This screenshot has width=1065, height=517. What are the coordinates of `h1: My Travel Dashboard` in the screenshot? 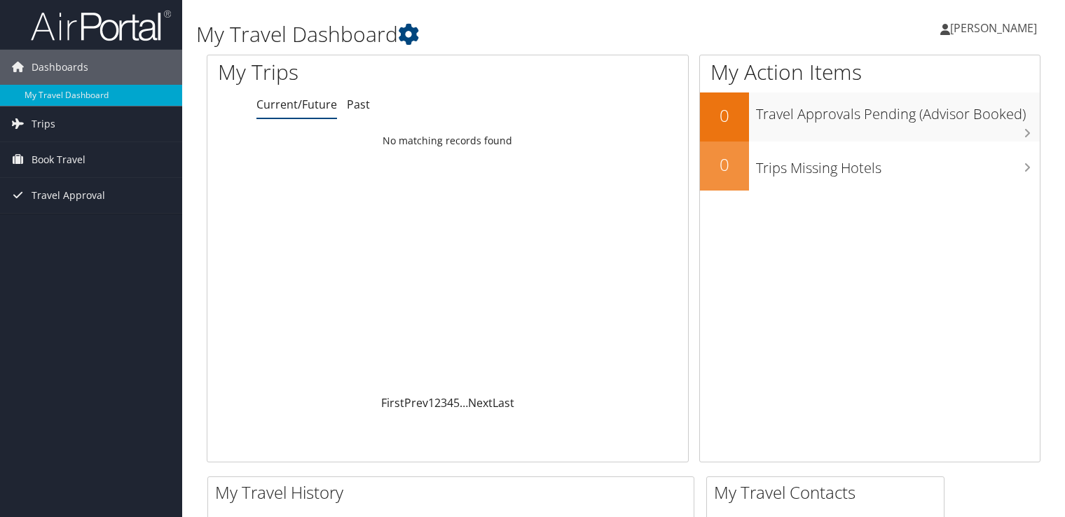 It's located at (481, 34).